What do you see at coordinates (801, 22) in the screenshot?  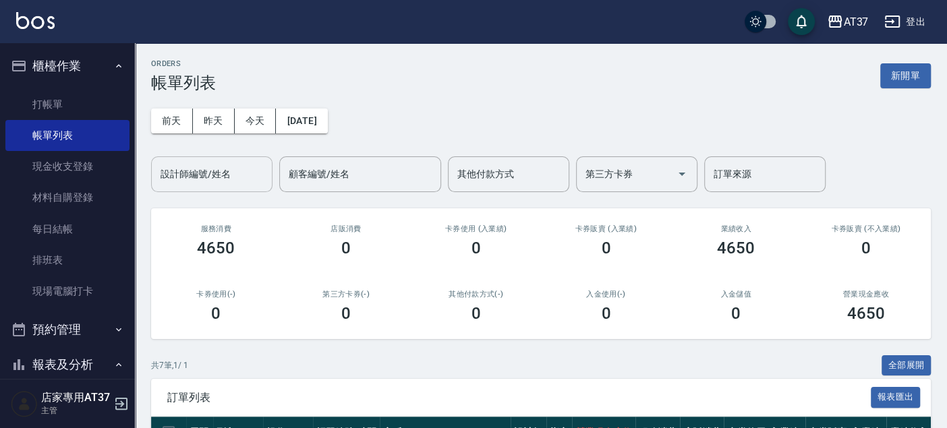 I see `button: save` at bounding box center [801, 22].